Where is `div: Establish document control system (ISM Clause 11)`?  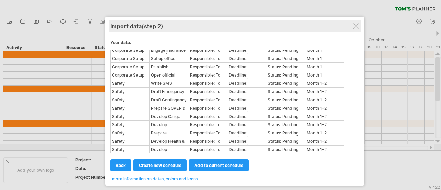
div: Establish document control system (ISM Clause 11) is located at coordinates (169, 66).